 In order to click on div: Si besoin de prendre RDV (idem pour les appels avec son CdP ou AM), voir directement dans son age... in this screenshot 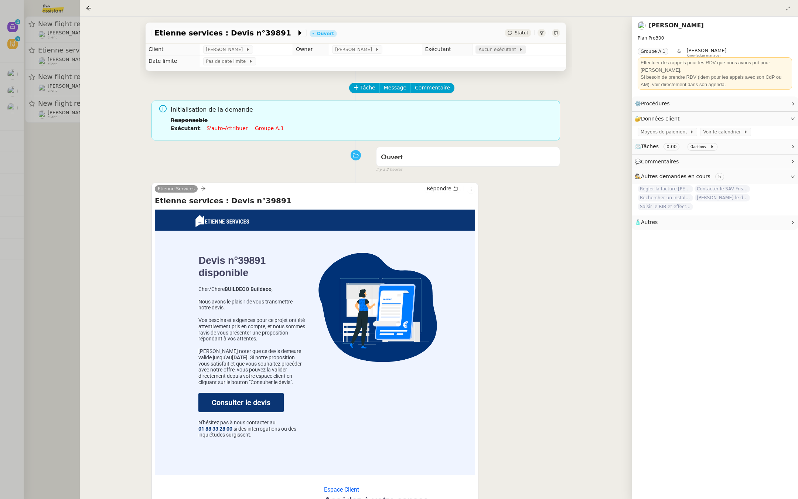, I will do `click(715, 81)`.